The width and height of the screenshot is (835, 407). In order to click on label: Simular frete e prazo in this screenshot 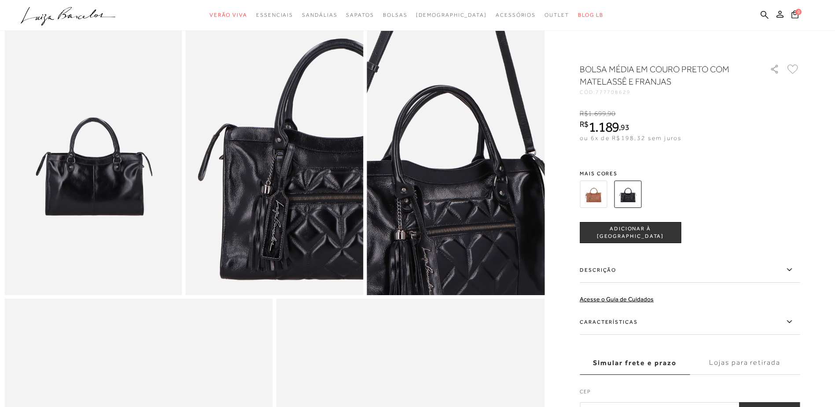, I will do `click(635, 363)`.